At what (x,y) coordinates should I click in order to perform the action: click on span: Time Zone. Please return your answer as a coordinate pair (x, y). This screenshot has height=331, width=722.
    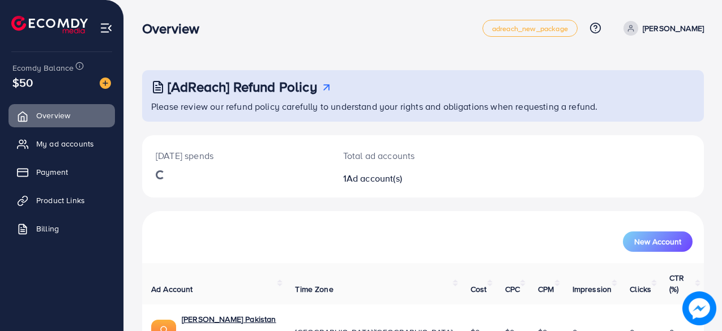
    Looking at the image, I should click on (314, 289).